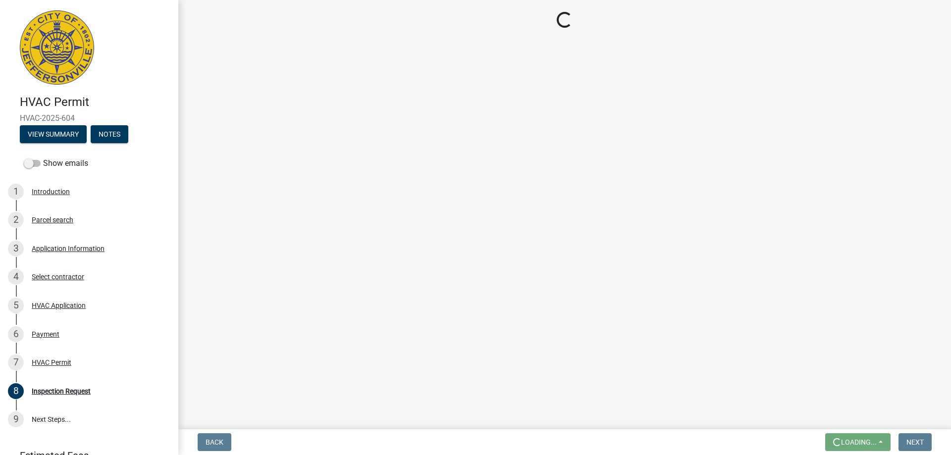  Describe the element at coordinates (51, 362) in the screenshot. I see `div: HVAC Permit` at that location.